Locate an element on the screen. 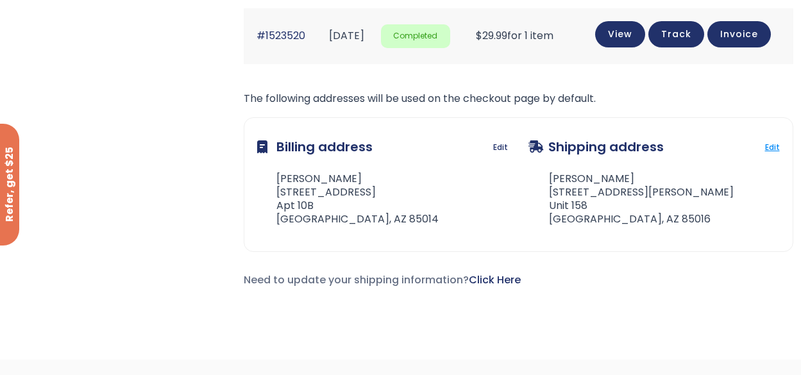 Image resolution: width=801 pixels, height=375 pixels. a: #1523520 is located at coordinates (281, 35).